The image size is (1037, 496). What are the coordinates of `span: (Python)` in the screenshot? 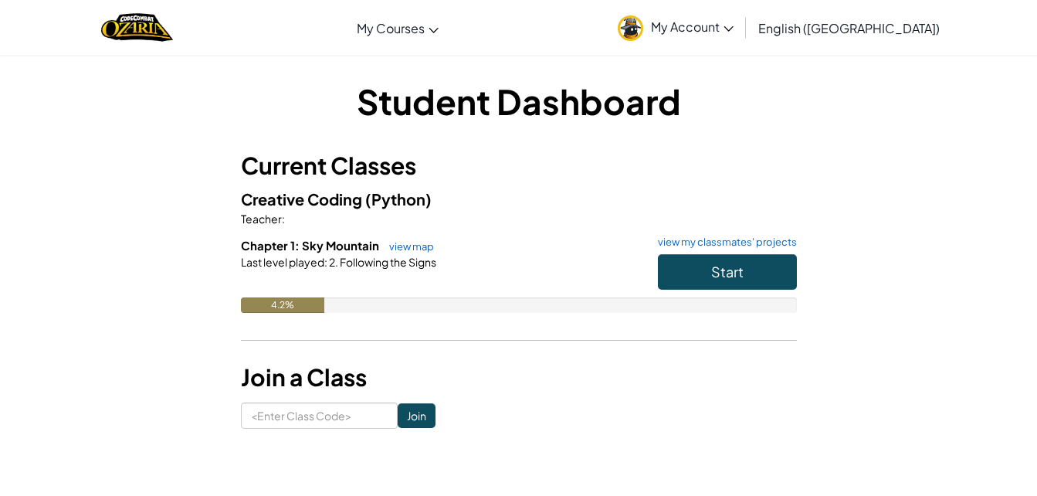 It's located at (398, 198).